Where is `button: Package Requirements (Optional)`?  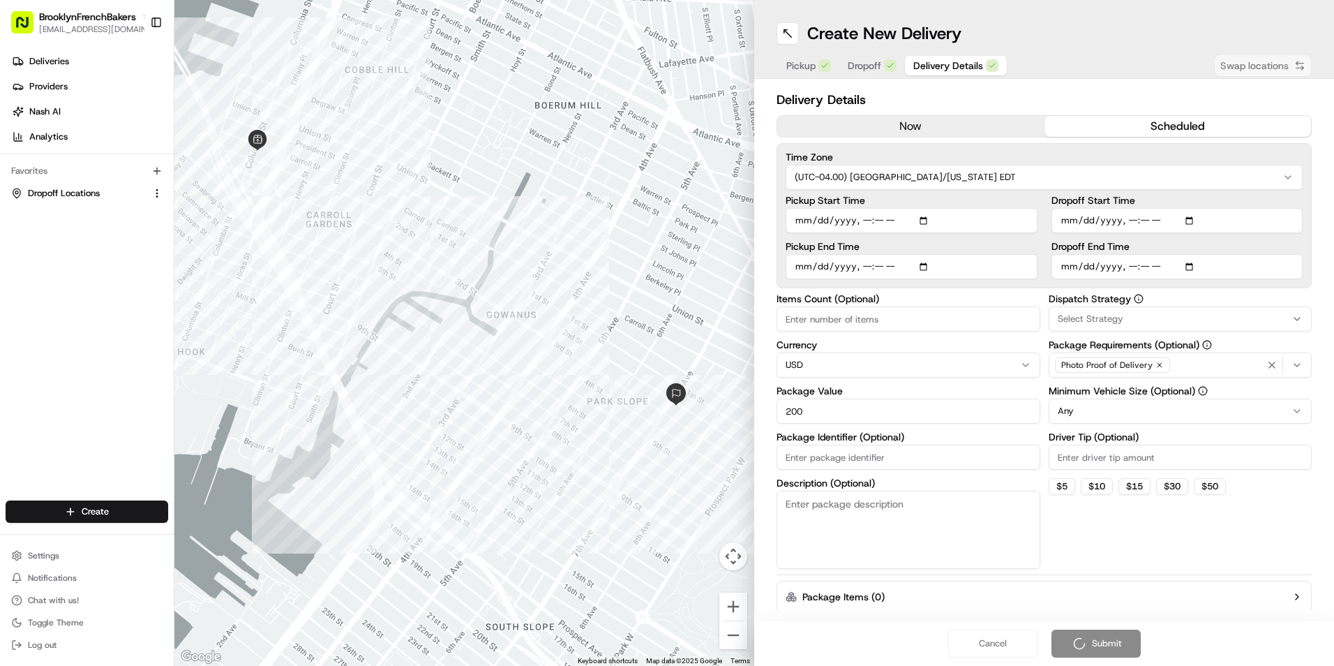
button: Package Requirements (Optional) is located at coordinates (1207, 345).